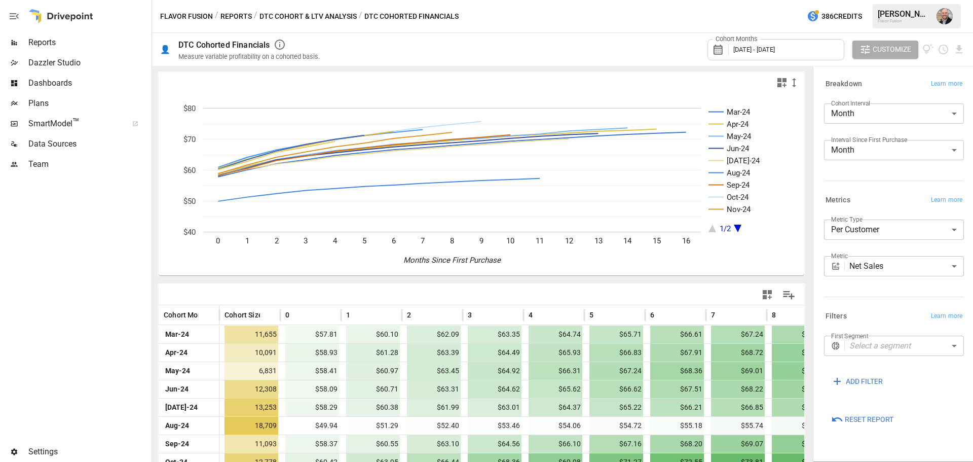  What do you see at coordinates (556, 334) in the screenshot?
I see `span: $64.74` at bounding box center [556, 334].